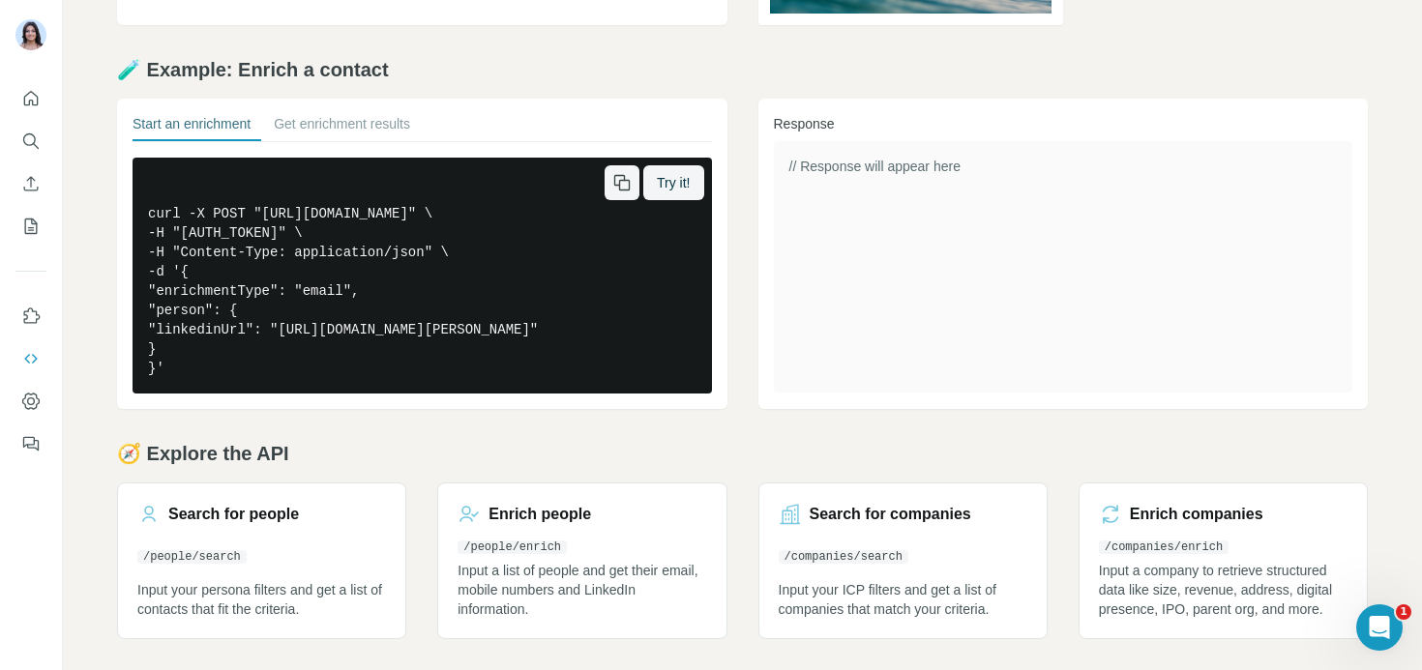 Image resolution: width=1422 pixels, height=670 pixels. What do you see at coordinates (742, 70) in the screenshot?
I see `h2: 🧪 Example: Enrich a contact` at bounding box center [742, 70].